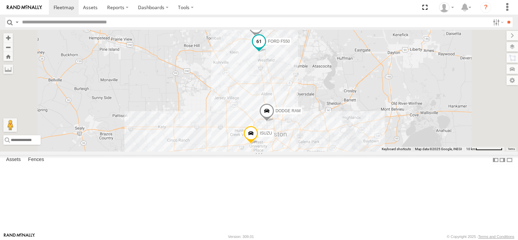 The height and width of the screenshot is (240, 518). Describe the element at coordinates (17, 22) in the screenshot. I see `label: Search Query` at that location.